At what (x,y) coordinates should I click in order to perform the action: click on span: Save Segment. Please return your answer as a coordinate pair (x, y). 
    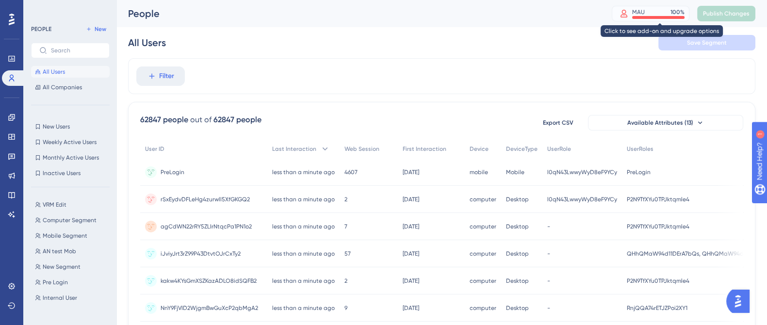
    Looking at the image, I should click on (707, 43).